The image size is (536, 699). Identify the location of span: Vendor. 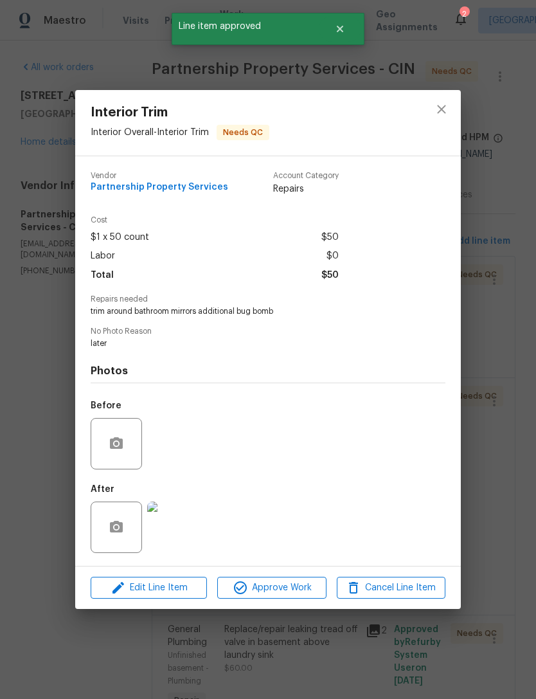
(159, 176).